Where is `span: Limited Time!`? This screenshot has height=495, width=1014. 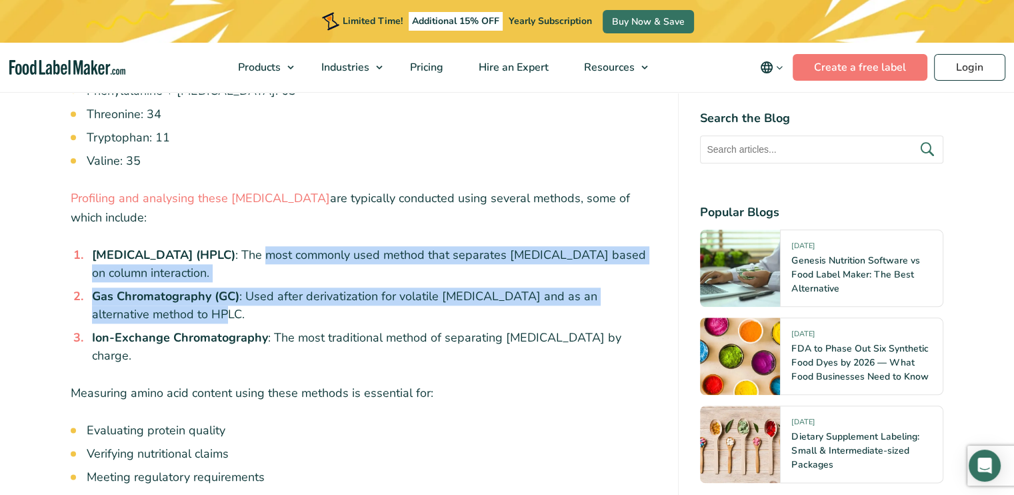
span: Limited Time! is located at coordinates (373, 21).